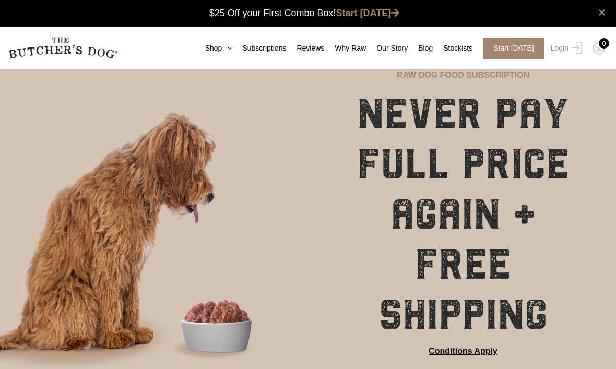 This screenshot has height=369, width=616. Describe the element at coordinates (565, 48) in the screenshot. I see `a: Login` at that location.